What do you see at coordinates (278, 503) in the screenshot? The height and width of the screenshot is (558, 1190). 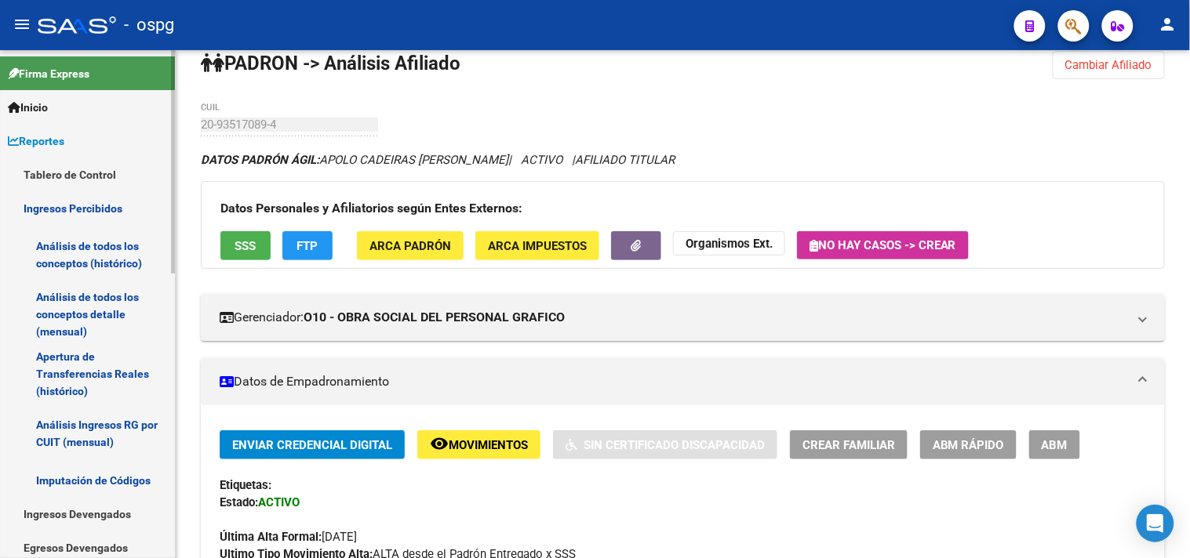 I see `strong: ACTIVO` at bounding box center [278, 503].